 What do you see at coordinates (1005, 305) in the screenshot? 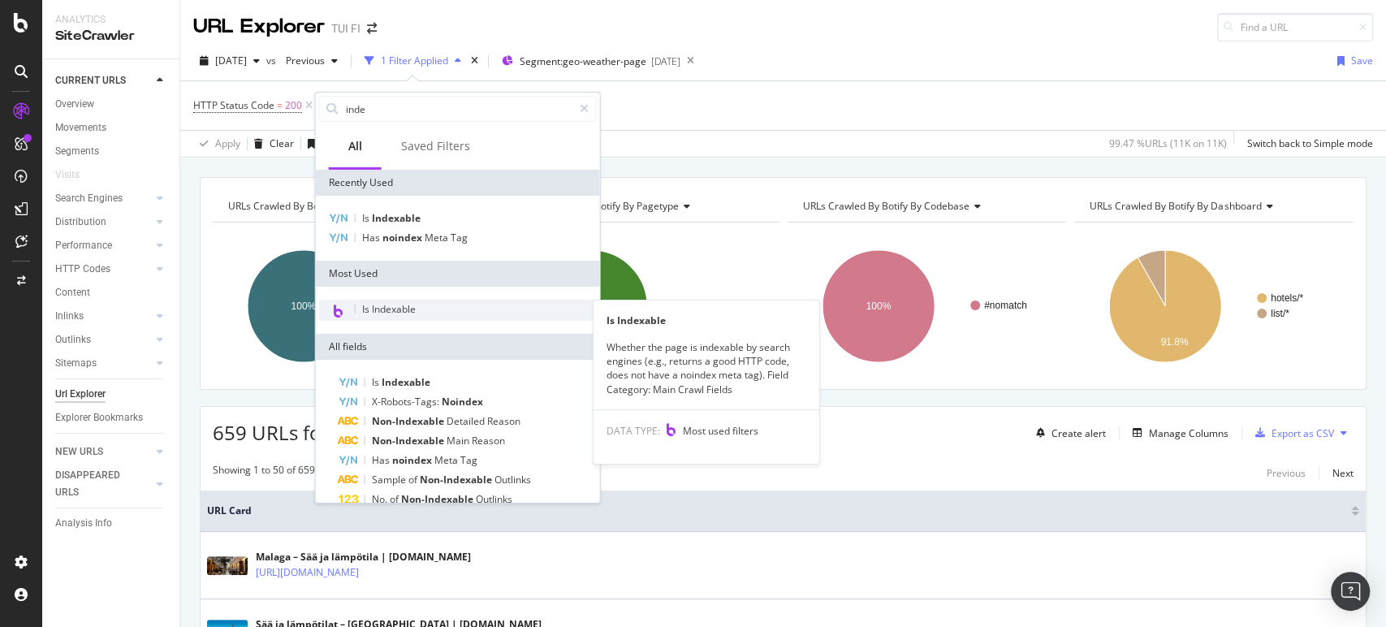
I see `text: #nomatch` at bounding box center [1005, 305].